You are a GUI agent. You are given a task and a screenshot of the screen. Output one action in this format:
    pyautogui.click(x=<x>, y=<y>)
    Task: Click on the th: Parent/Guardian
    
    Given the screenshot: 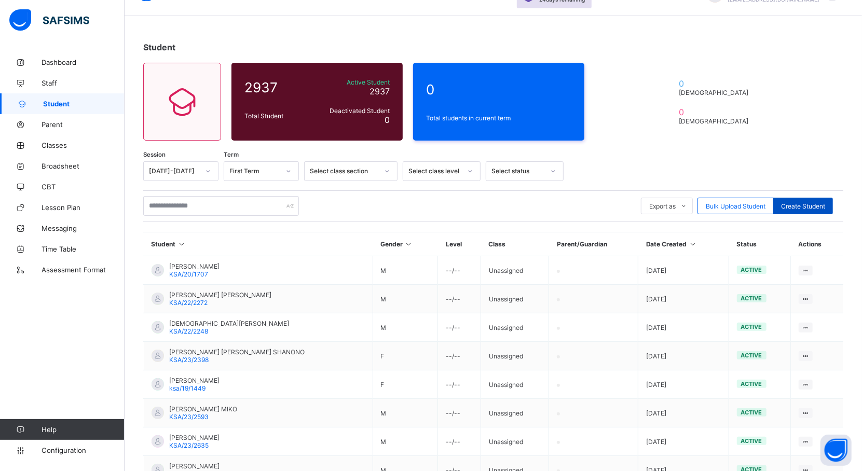 What is the action you would take?
    pyautogui.click(x=594, y=244)
    